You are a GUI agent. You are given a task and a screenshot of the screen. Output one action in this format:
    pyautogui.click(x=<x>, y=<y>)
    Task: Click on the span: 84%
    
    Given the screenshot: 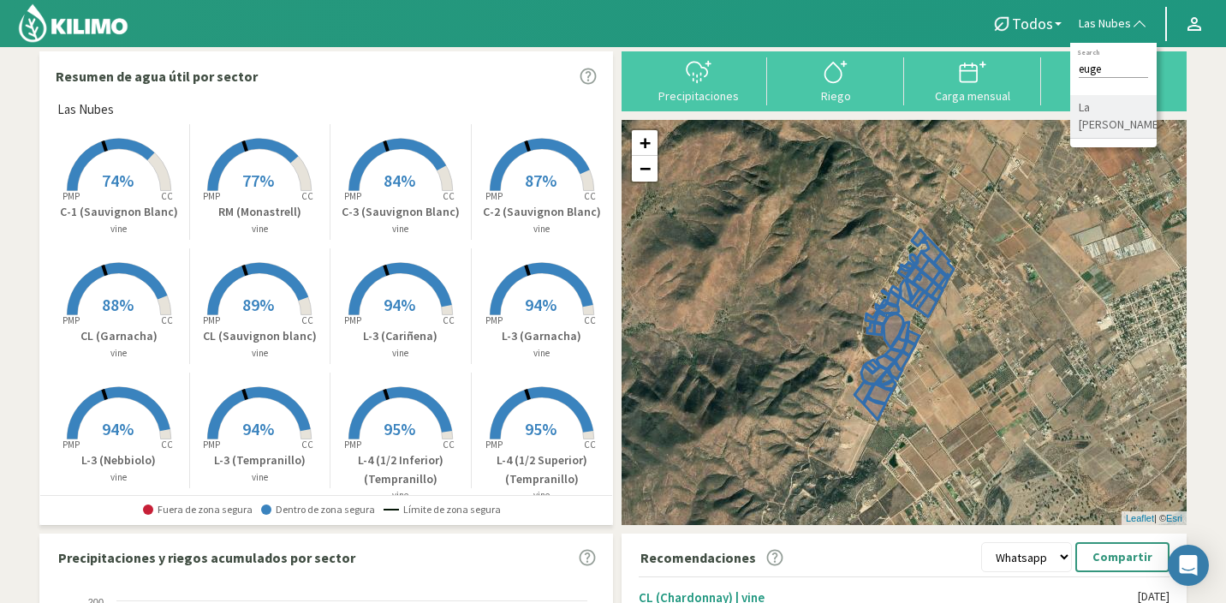 What is the action you would take?
    pyautogui.click(x=399, y=180)
    